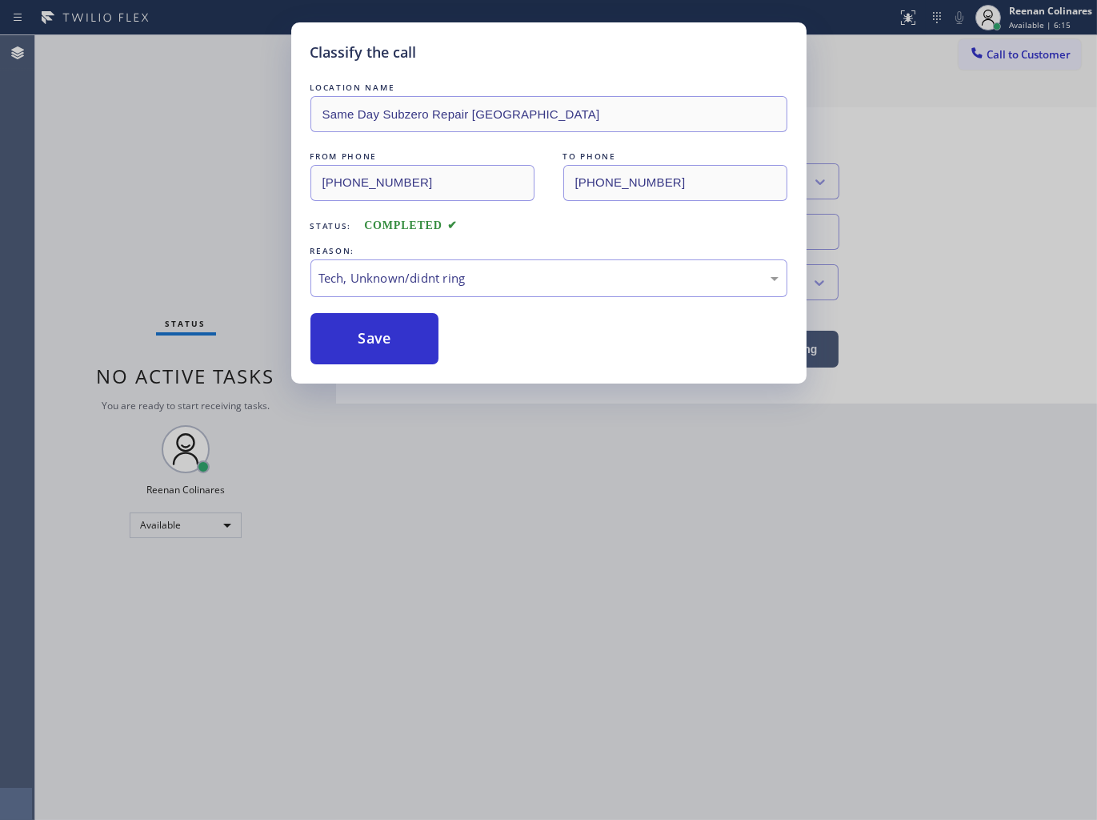 This screenshot has width=1097, height=820. What do you see at coordinates (375, 339) in the screenshot?
I see `button: Save` at bounding box center [375, 339].